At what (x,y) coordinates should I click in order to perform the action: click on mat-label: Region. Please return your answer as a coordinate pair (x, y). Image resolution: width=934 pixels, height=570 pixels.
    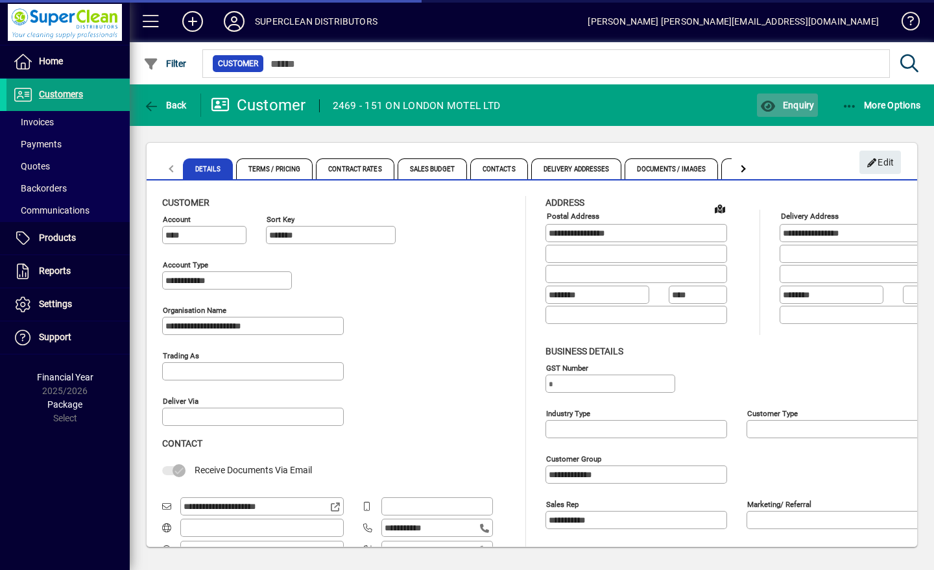
    Looking at the image, I should click on (758, 549).